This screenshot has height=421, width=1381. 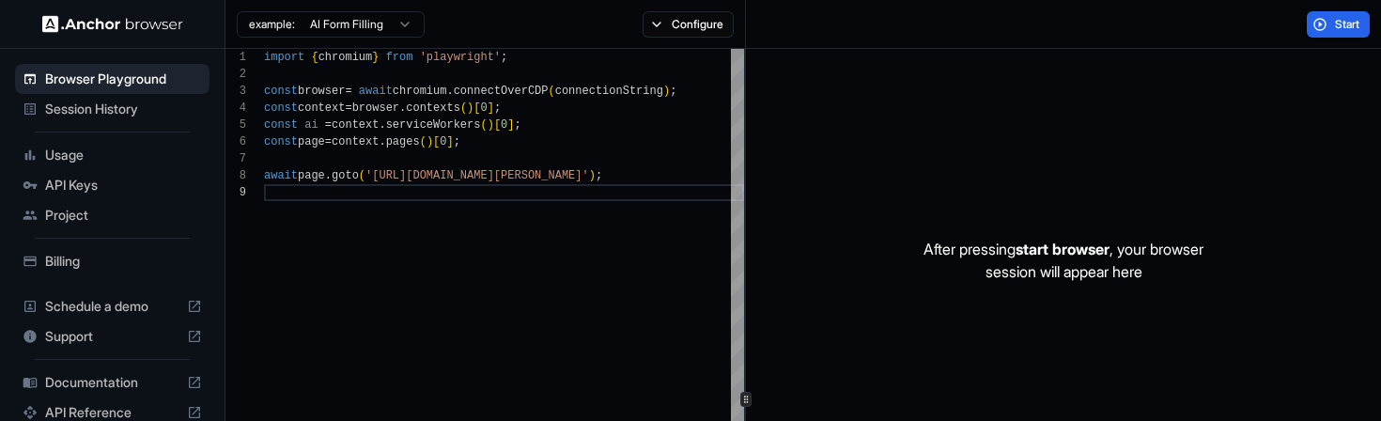 What do you see at coordinates (236, 74) in the screenshot?
I see `div: 2` at bounding box center [236, 74].